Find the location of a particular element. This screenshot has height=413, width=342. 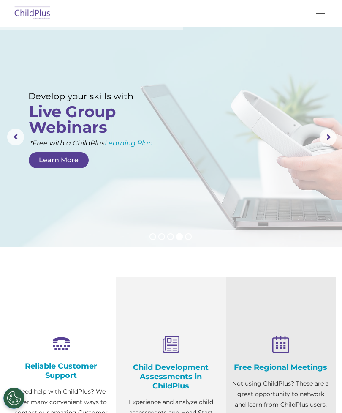

img: ChildPlus by Procare Solutions is located at coordinates (33, 14).